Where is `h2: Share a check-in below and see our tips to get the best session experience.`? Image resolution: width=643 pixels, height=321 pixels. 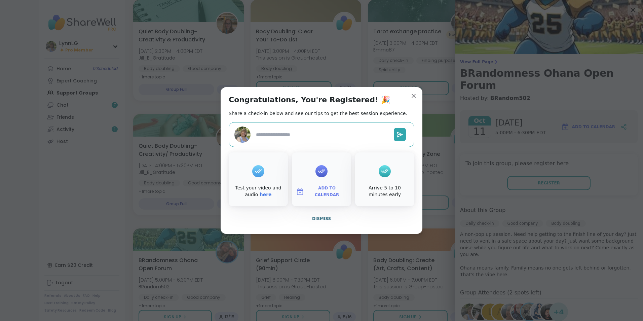
h2: Share a check-in below and see our tips to get the best session experience. is located at coordinates (318, 113).